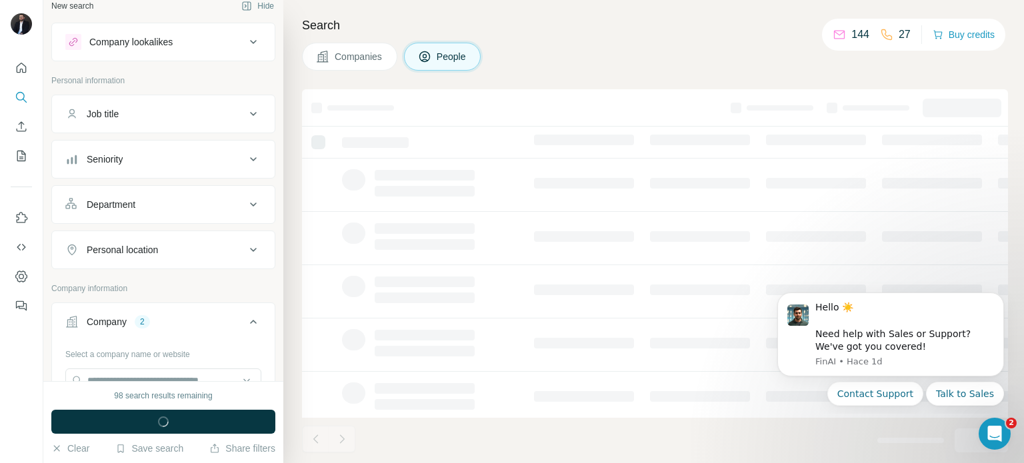  I want to click on button: Company lookalikes, so click(163, 42).